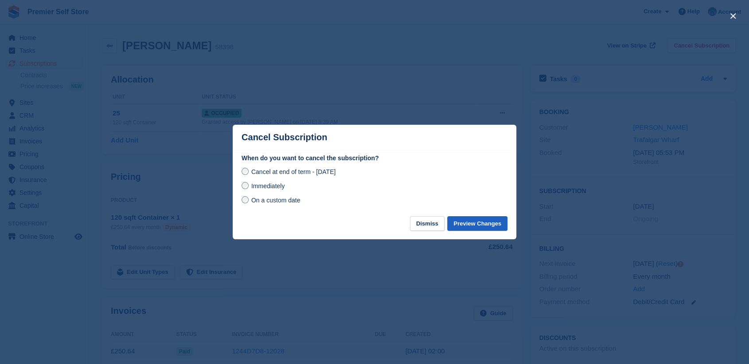 The image size is (749, 364). I want to click on button: Dismiss, so click(428, 223).